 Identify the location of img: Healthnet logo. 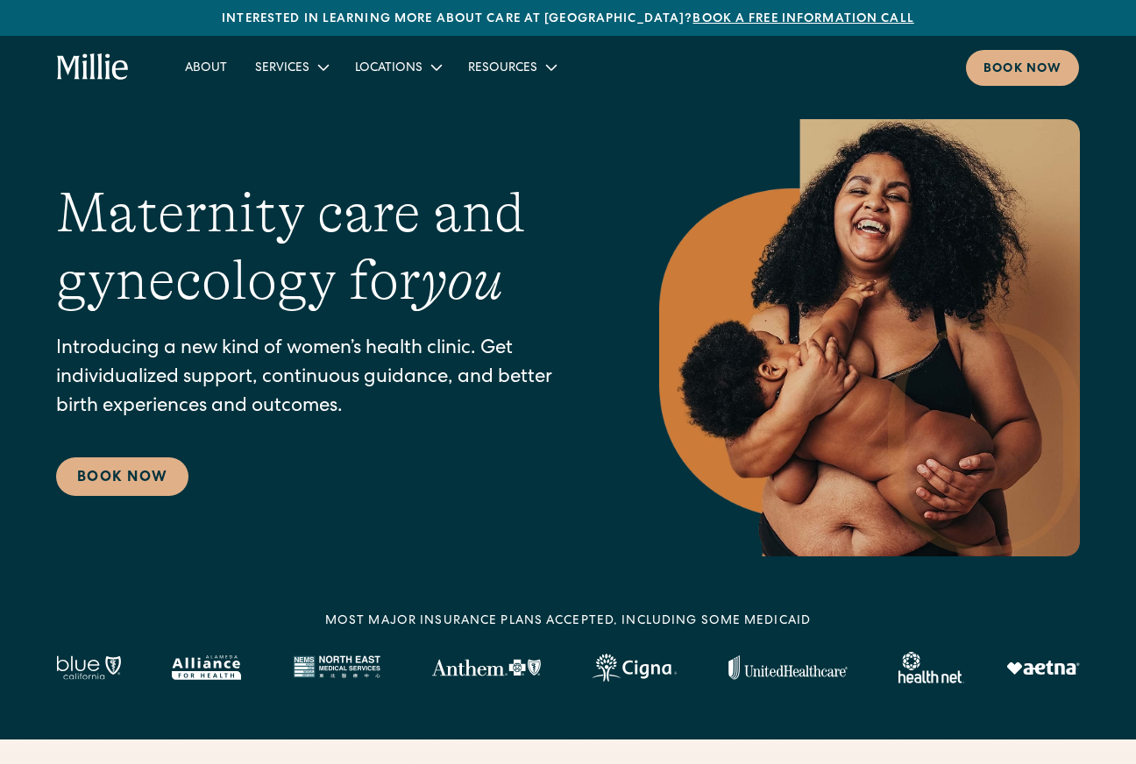
(931, 668).